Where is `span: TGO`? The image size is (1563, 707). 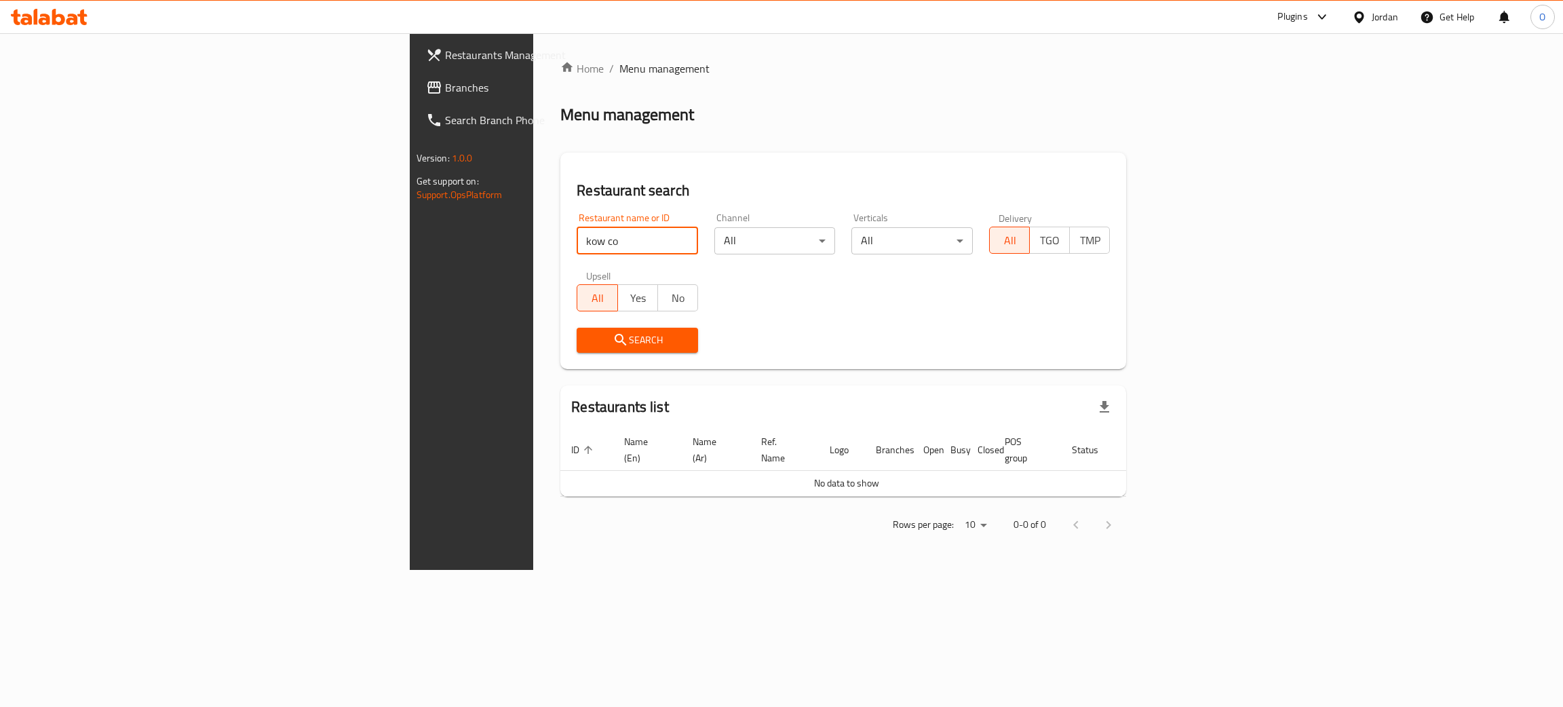
span: TGO is located at coordinates (1049, 240).